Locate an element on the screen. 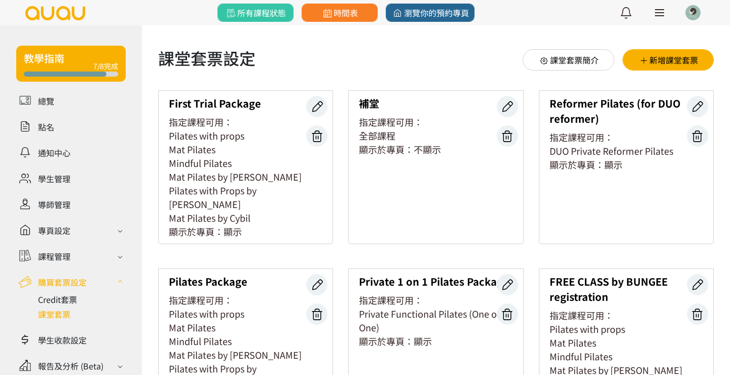 The height and width of the screenshot is (375, 730). a: 所有課程狀態 is located at coordinates (256, 13).